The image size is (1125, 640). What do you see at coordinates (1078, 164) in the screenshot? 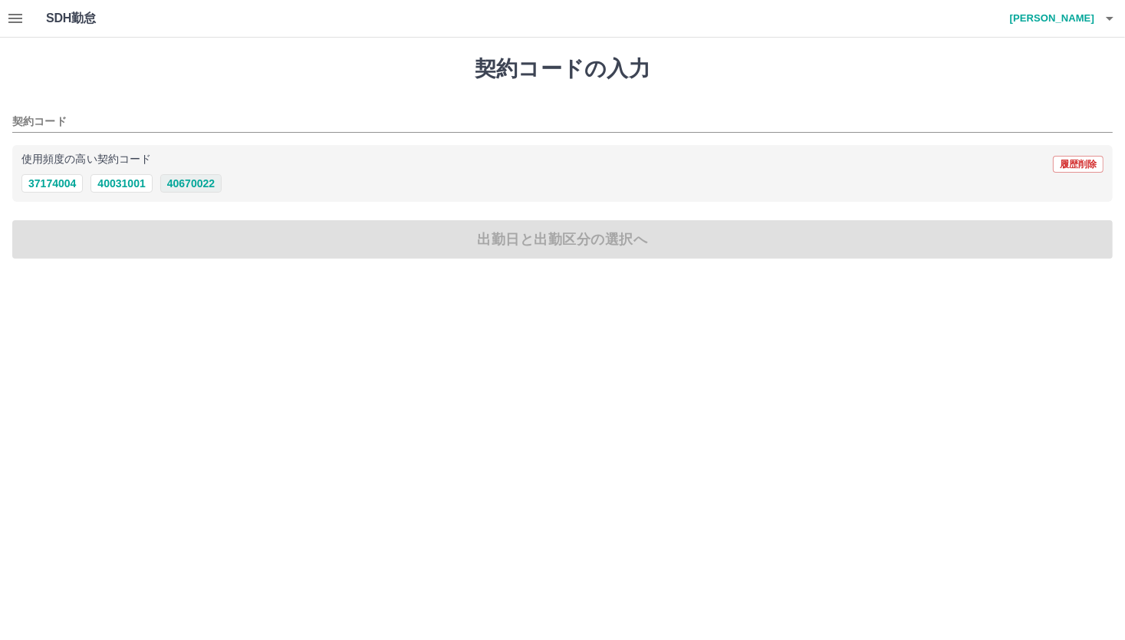
I see `button: 履歴削除` at bounding box center [1078, 164].